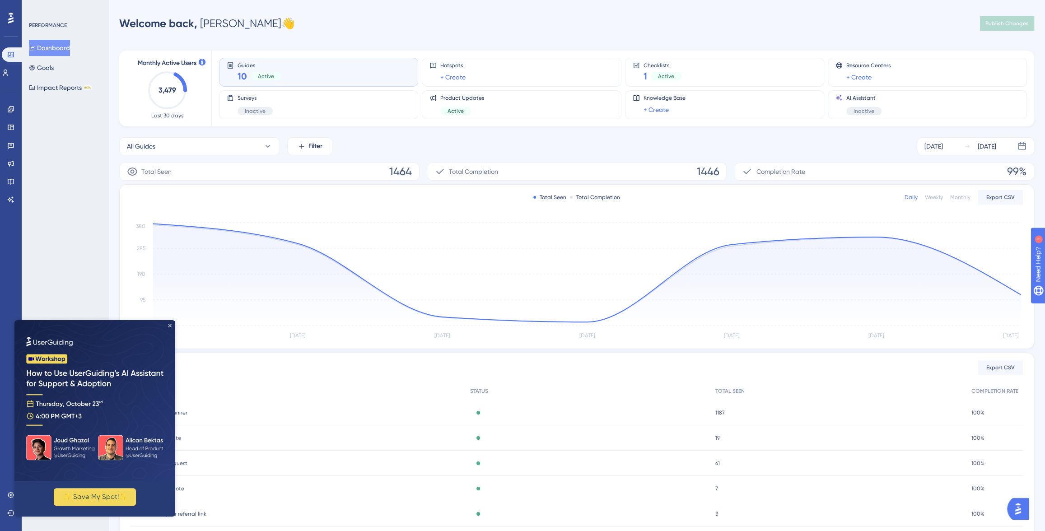 The height and width of the screenshot is (531, 1045). I want to click on span: Publish Changes, so click(1007, 23).